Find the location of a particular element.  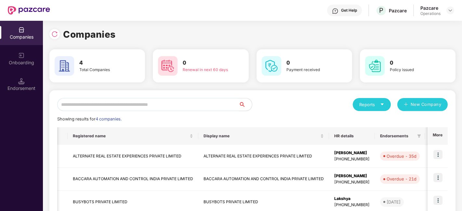

th: HR details is located at coordinates (352, 136).